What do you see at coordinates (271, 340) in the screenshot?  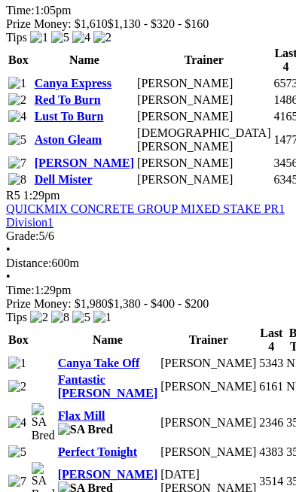 I see `th: Last 4` at bounding box center [271, 340].